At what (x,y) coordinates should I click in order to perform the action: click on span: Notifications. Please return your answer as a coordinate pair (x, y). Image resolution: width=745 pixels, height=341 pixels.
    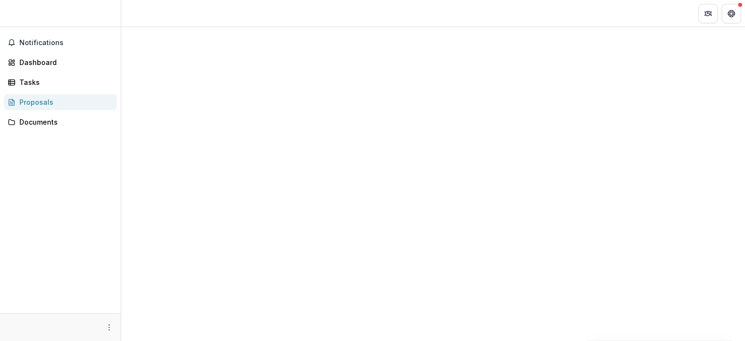
    Looking at the image, I should click on (66, 43).